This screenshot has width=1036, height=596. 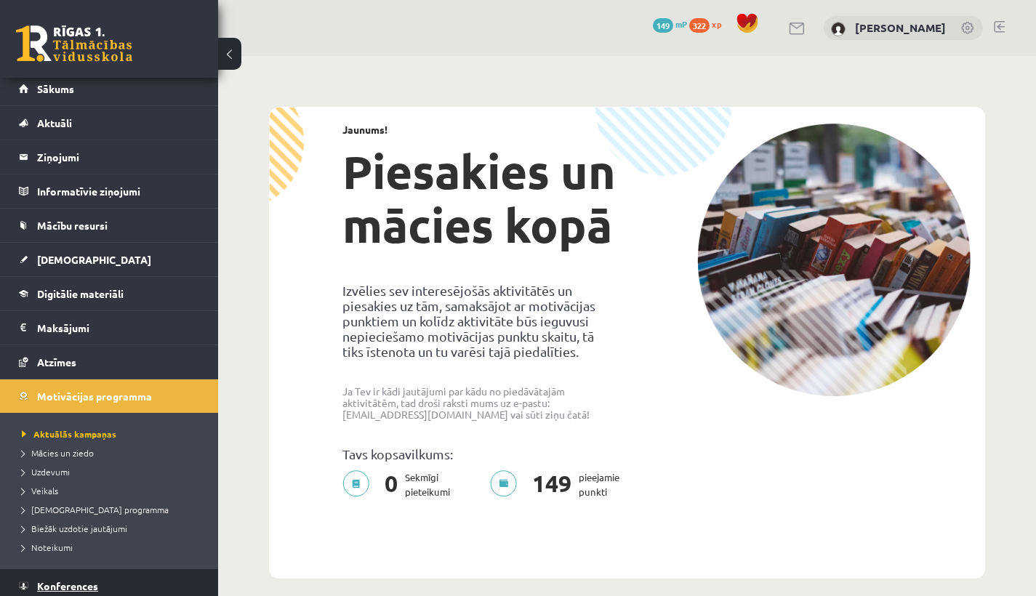 I want to click on span: Digitālie materiāli, so click(x=80, y=294).